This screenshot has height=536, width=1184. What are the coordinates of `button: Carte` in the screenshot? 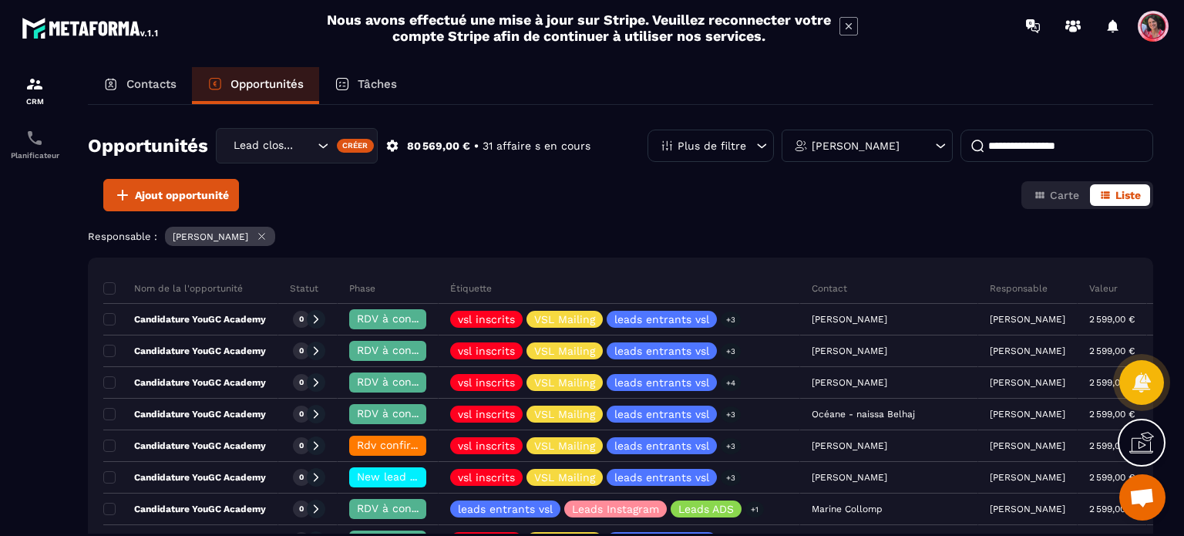 It's located at (1056, 195).